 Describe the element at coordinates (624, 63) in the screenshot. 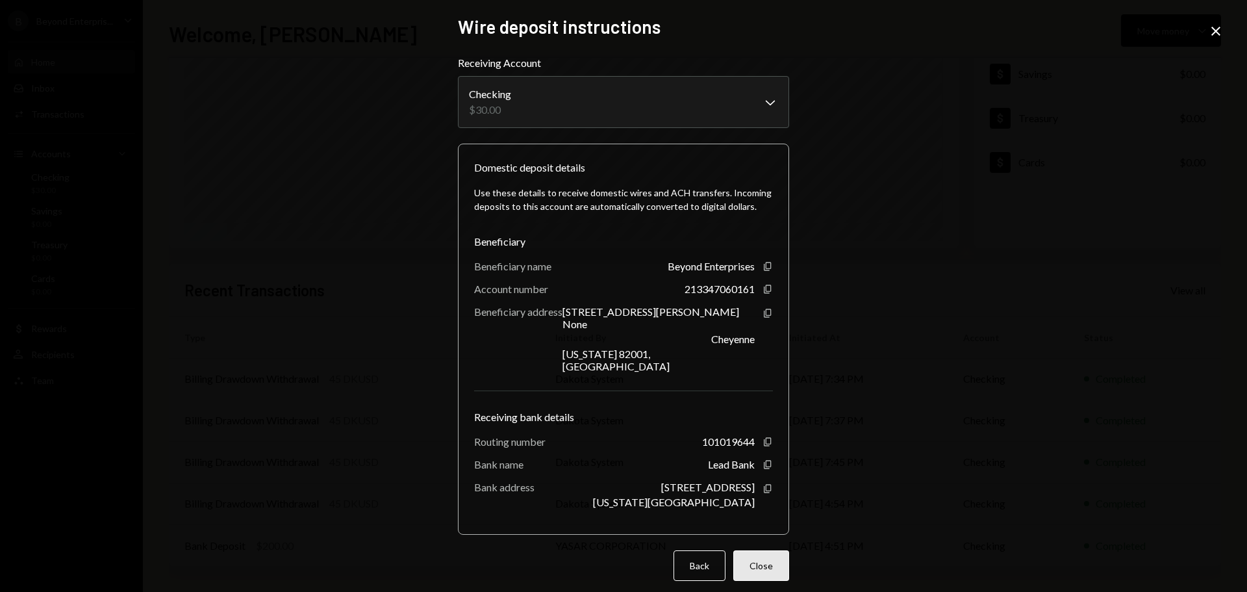

I see `label: Receiving Account` at that location.